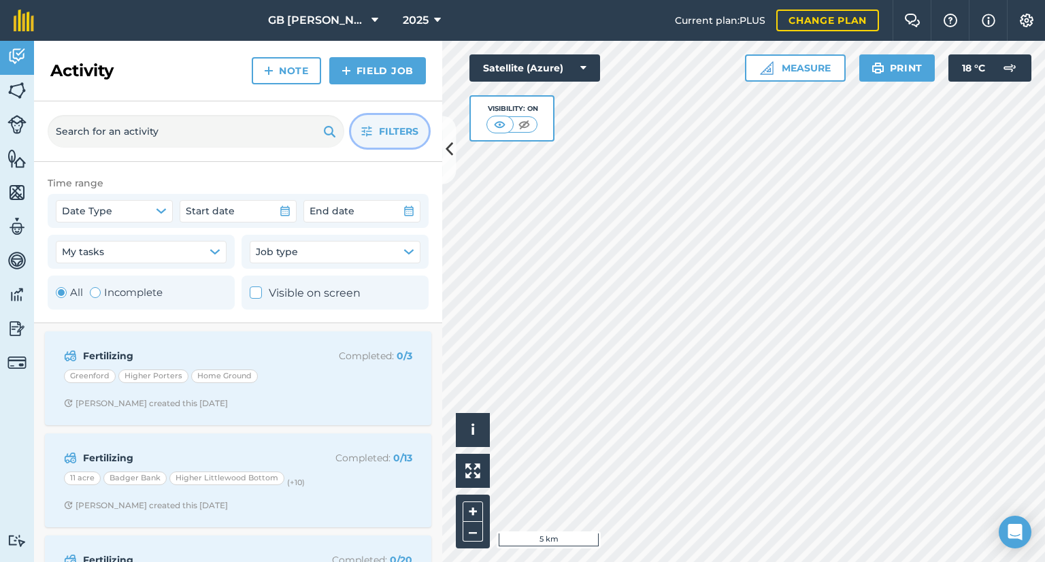 The width and height of the screenshot is (1045, 562). What do you see at coordinates (24, 20) in the screenshot?
I see `img: fieldmargin Logo` at bounding box center [24, 20].